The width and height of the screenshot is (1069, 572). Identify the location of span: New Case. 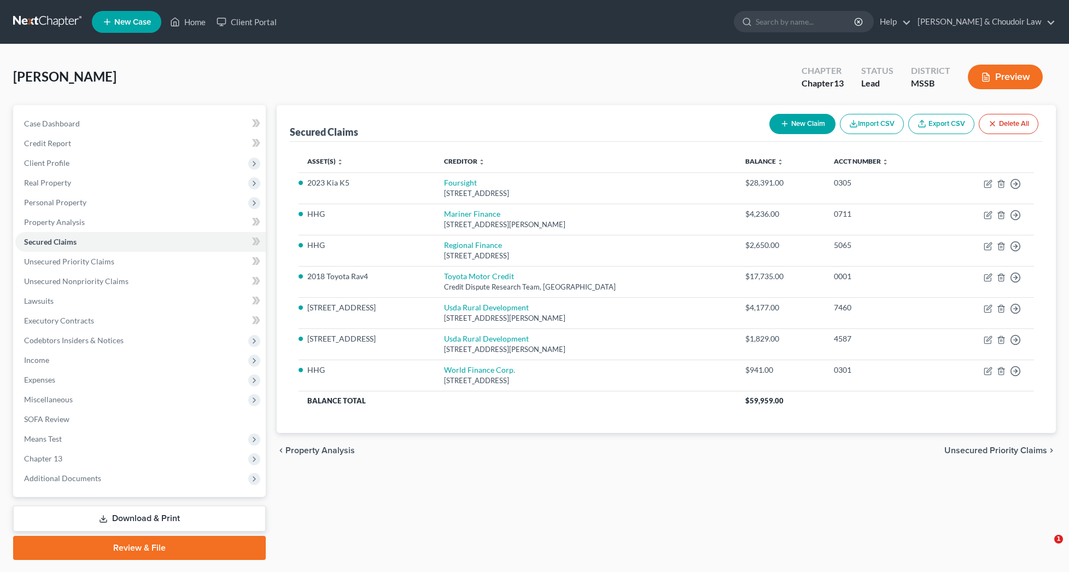
(132, 22).